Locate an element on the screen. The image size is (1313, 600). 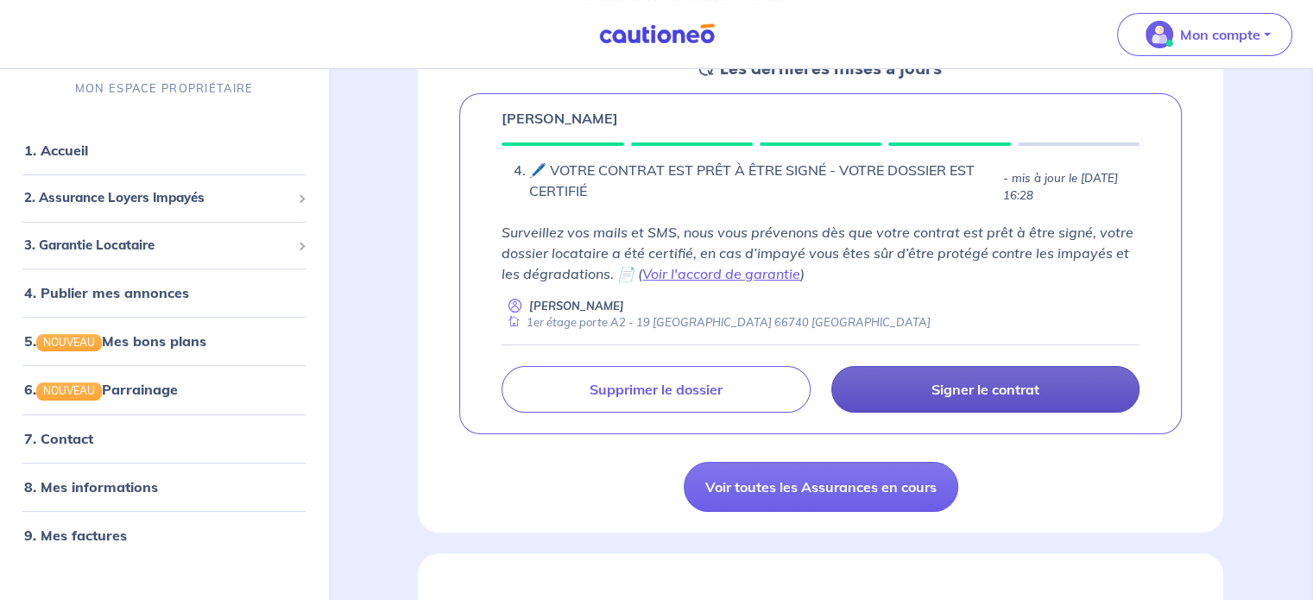
button: illu_account_valid_menu.svgMon compte is located at coordinates (1205, 35).